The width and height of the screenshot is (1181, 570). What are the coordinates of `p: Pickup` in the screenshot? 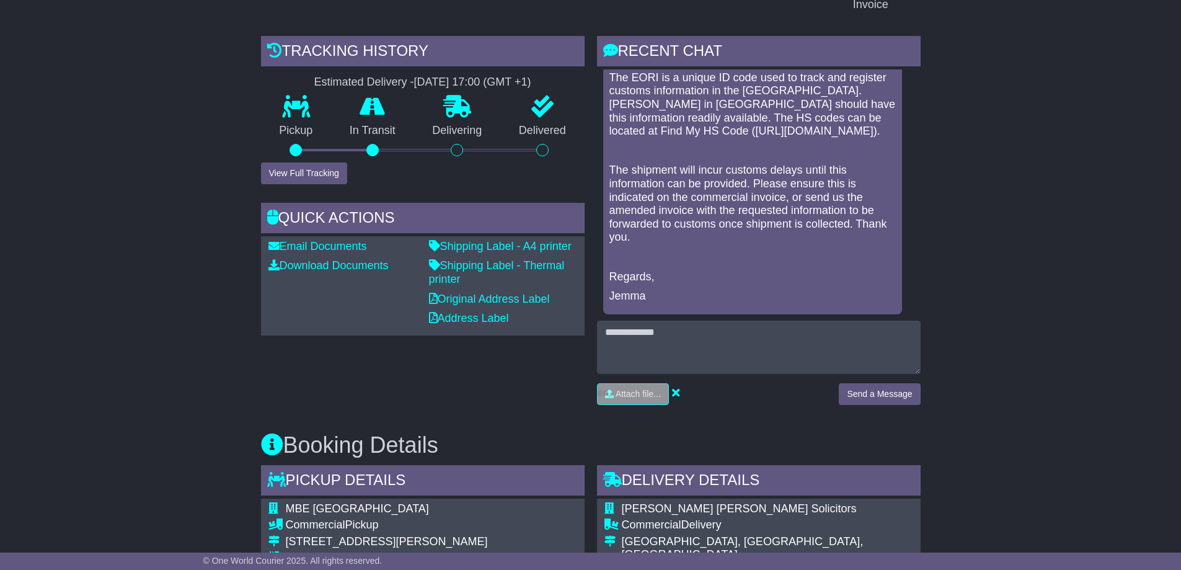 It's located at (296, 131).